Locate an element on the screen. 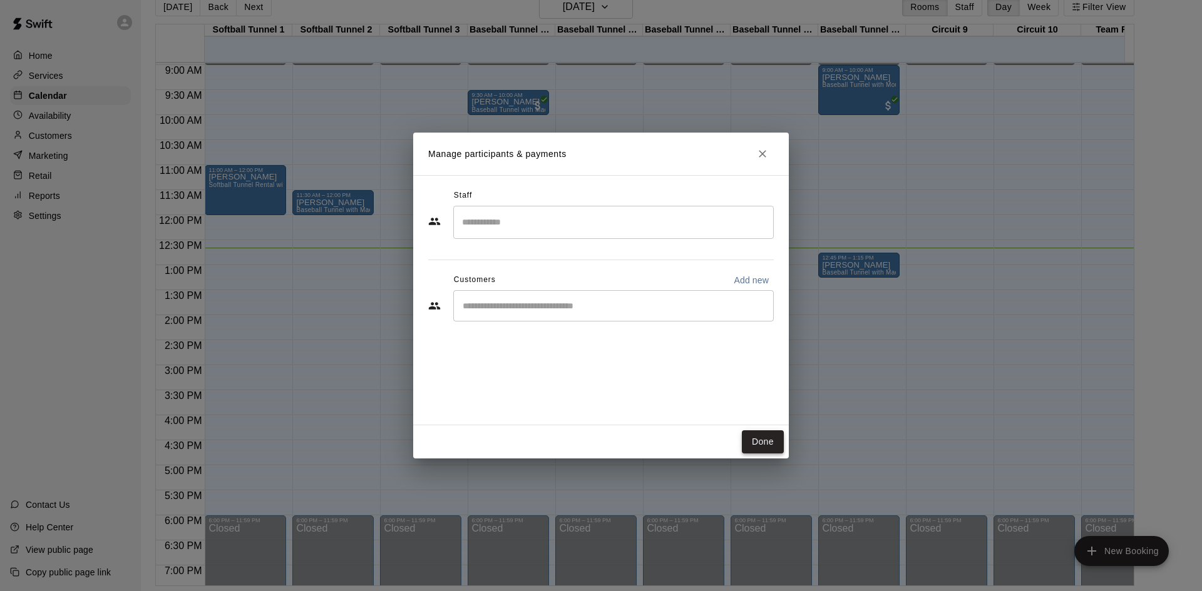  span: Customers is located at coordinates (474, 280).